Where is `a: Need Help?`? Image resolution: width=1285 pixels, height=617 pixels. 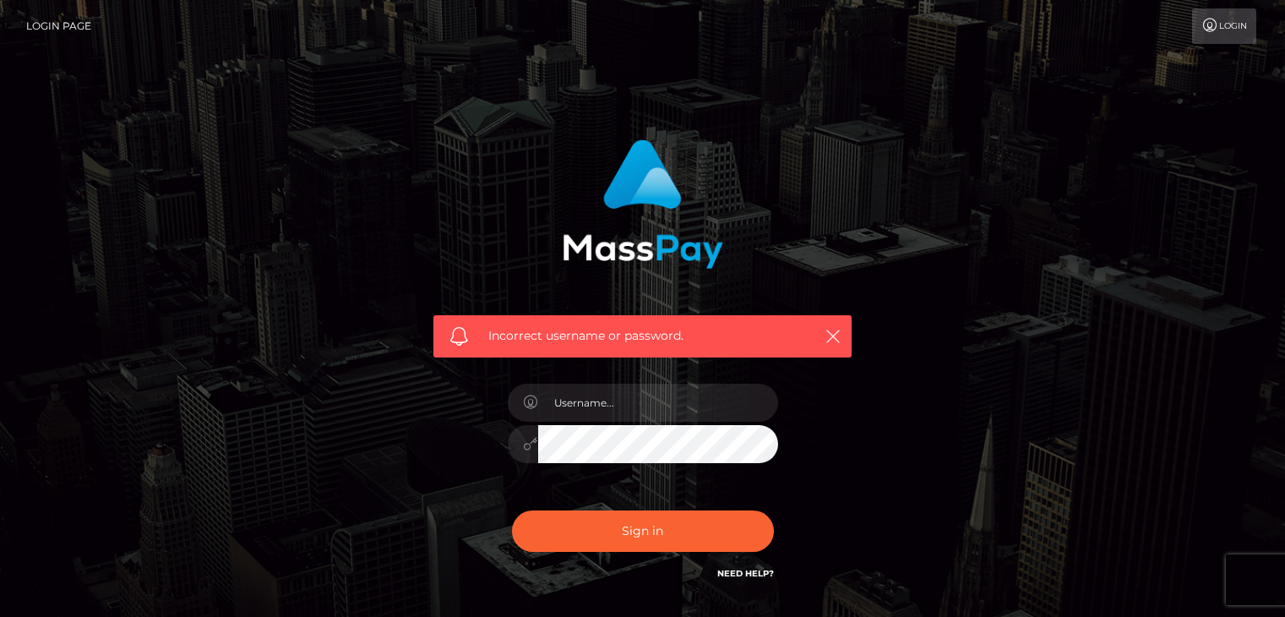 a: Need Help? is located at coordinates (745, 573).